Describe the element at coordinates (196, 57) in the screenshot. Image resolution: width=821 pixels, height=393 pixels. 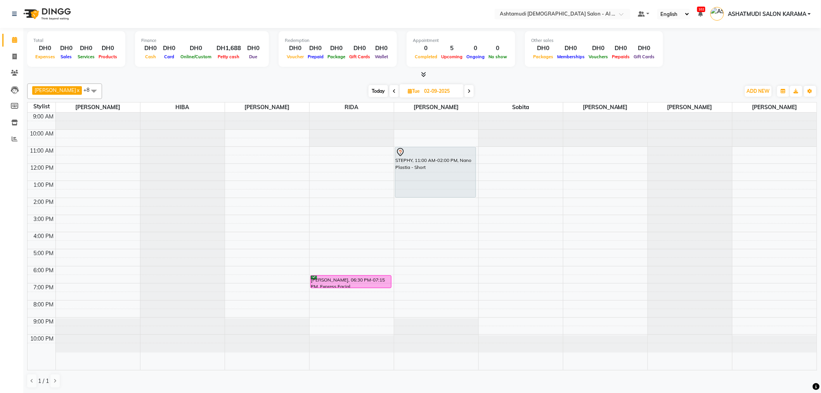
I see `span: Online/Custom` at that location.